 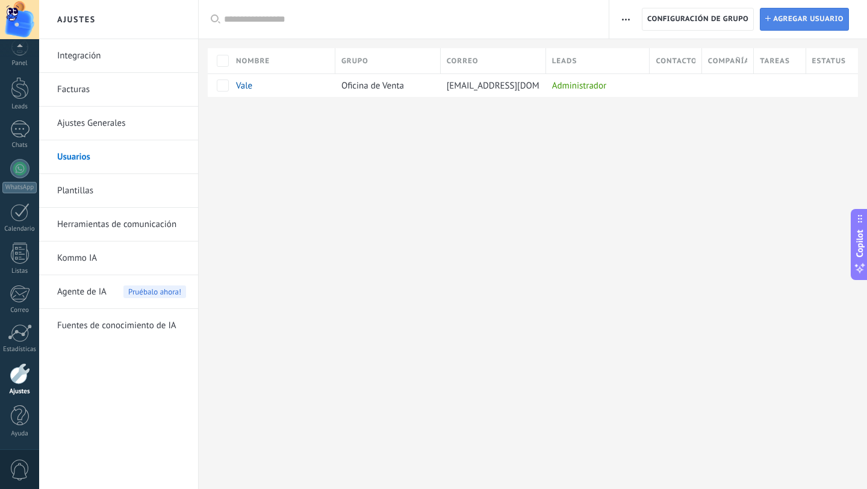 I want to click on a: Fuentes de conocimiento de IA, so click(x=122, y=326).